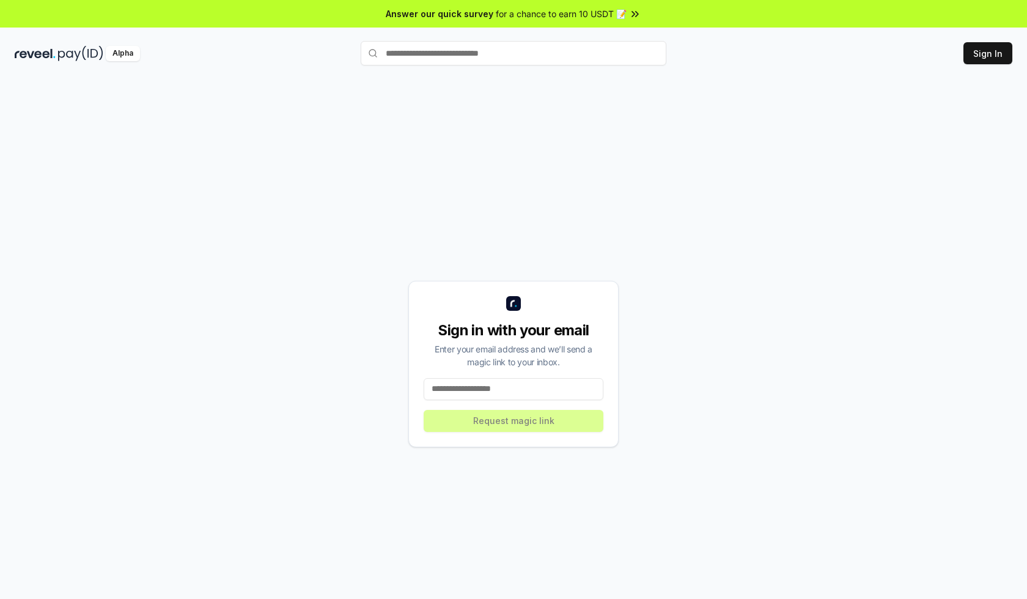 The width and height of the screenshot is (1027, 599). I want to click on button: Sign In, so click(988, 53).